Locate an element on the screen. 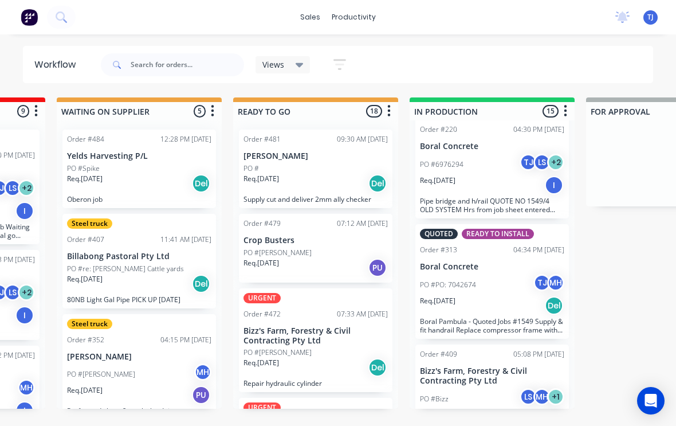 The height and width of the screenshot is (426, 676). div: Order #407 is located at coordinates (85, 240).